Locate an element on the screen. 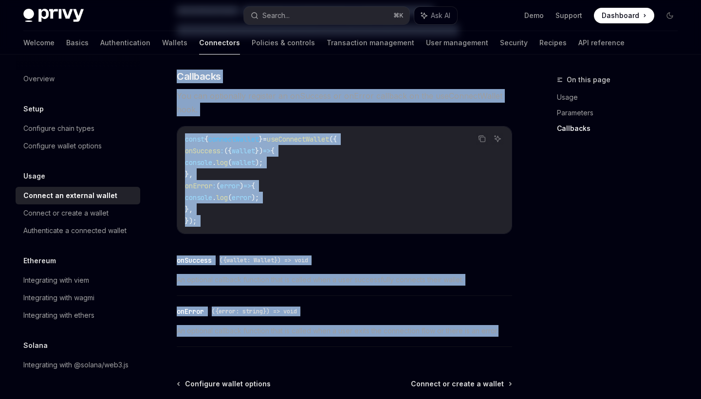  span: connectWallet is located at coordinates (234, 139).